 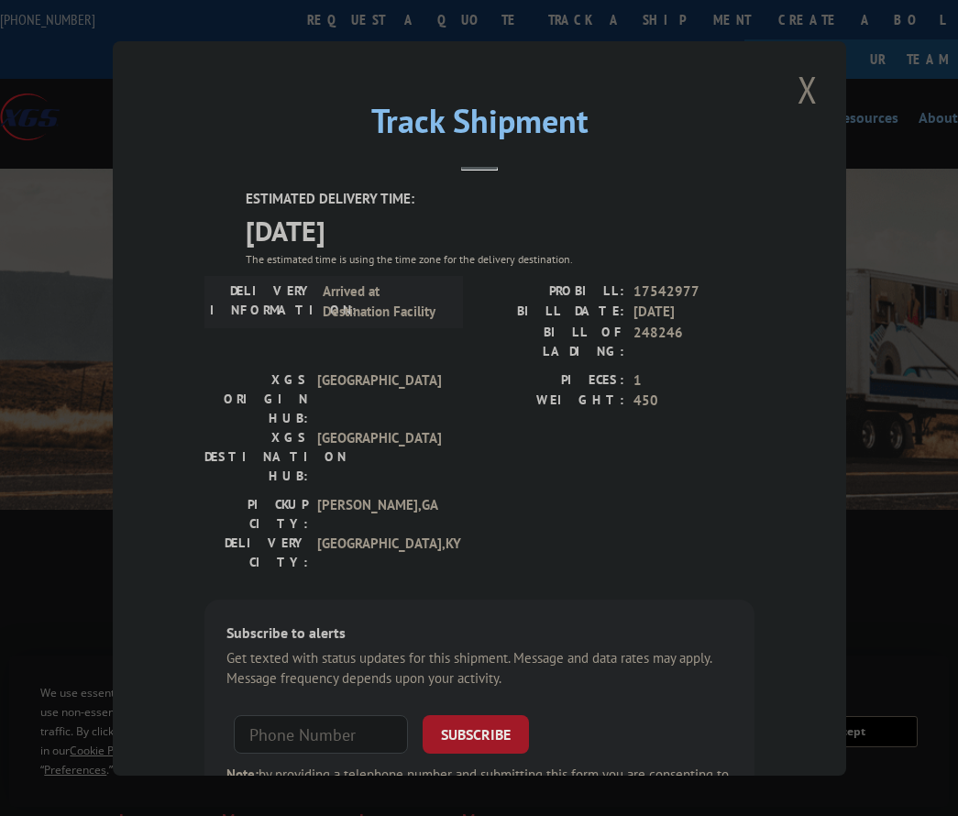 I want to click on label: DELIVERY INFORMATION:, so click(x=261, y=301).